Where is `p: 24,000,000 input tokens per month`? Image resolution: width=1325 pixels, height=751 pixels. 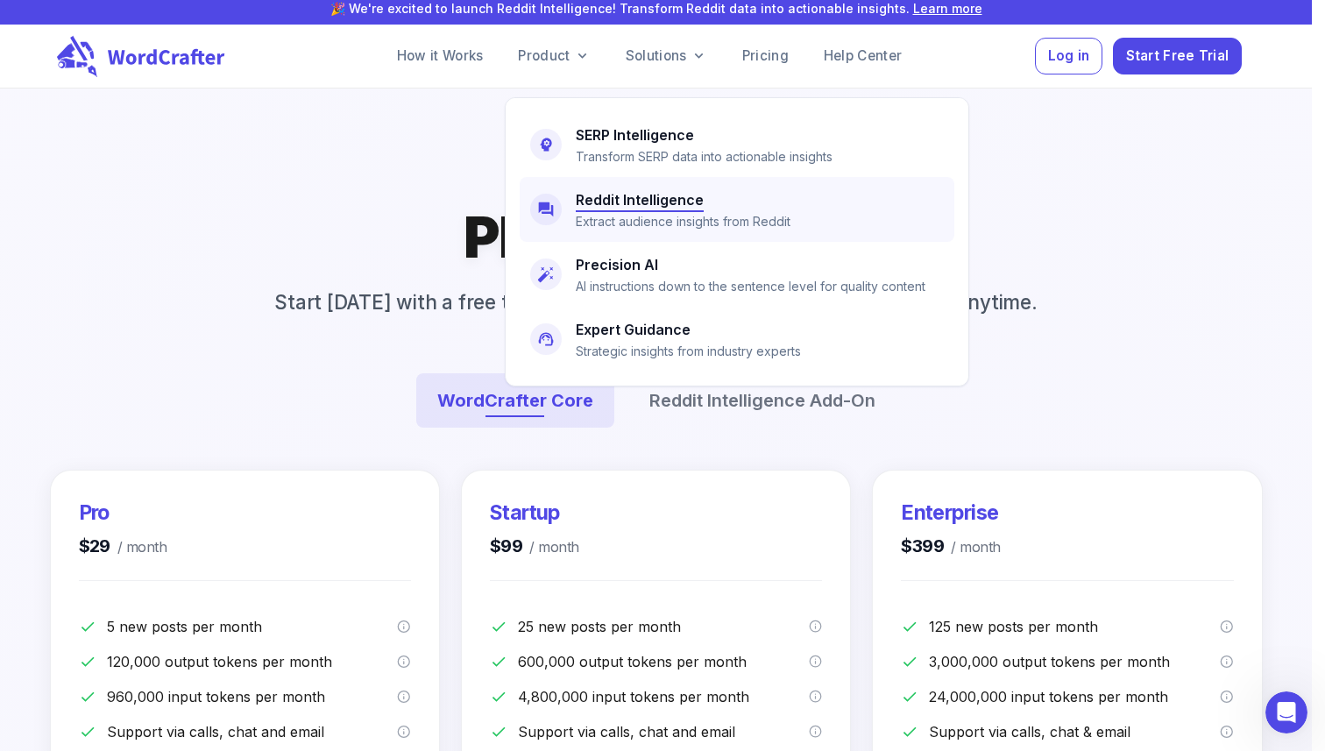
p: 24,000,000 input tokens per month is located at coordinates (1075, 697).